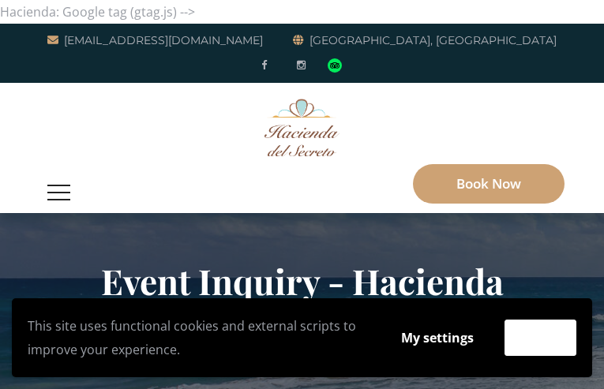 Image resolution: width=604 pixels, height=389 pixels. I want to click on div: Read traveler reviews on Tripadvisor, so click(335, 65).